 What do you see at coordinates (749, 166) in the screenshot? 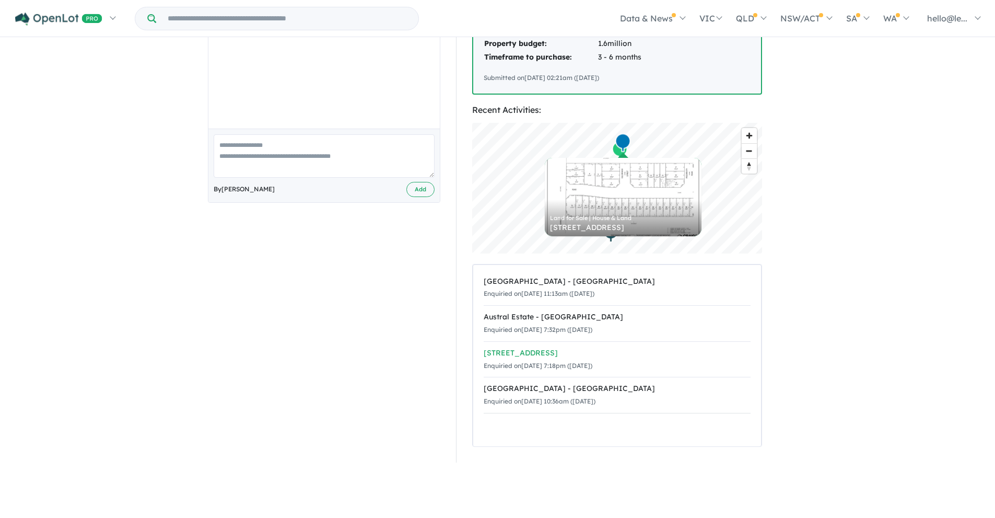
I see `button: Reset bearing to north` at bounding box center [749, 166].